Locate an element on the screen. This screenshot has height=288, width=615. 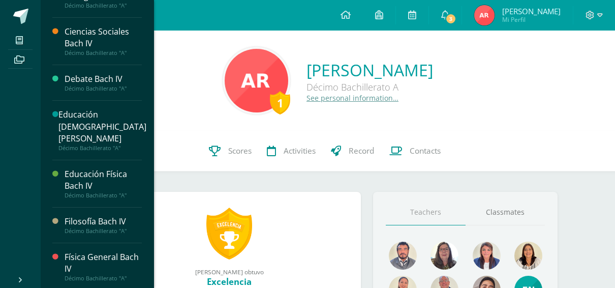
span: Activities is located at coordinates (300, 151).